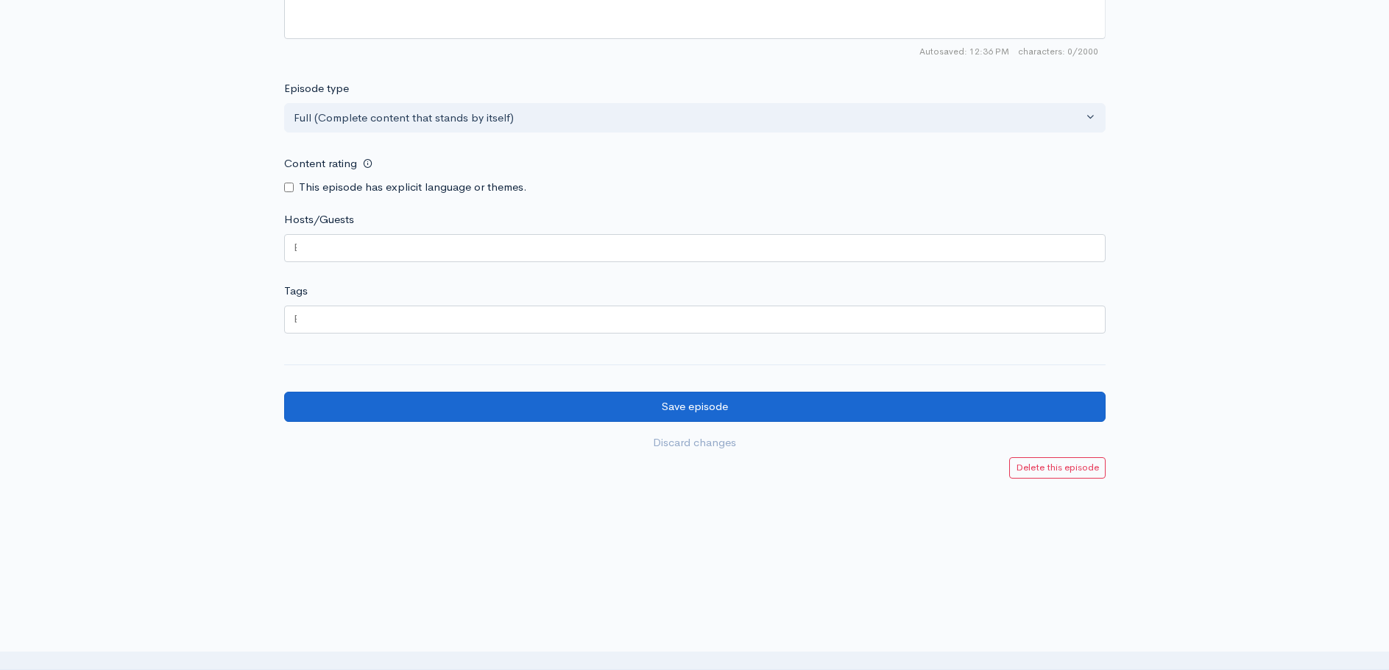  What do you see at coordinates (296, 291) in the screenshot?
I see `label: Tags` at bounding box center [296, 291].